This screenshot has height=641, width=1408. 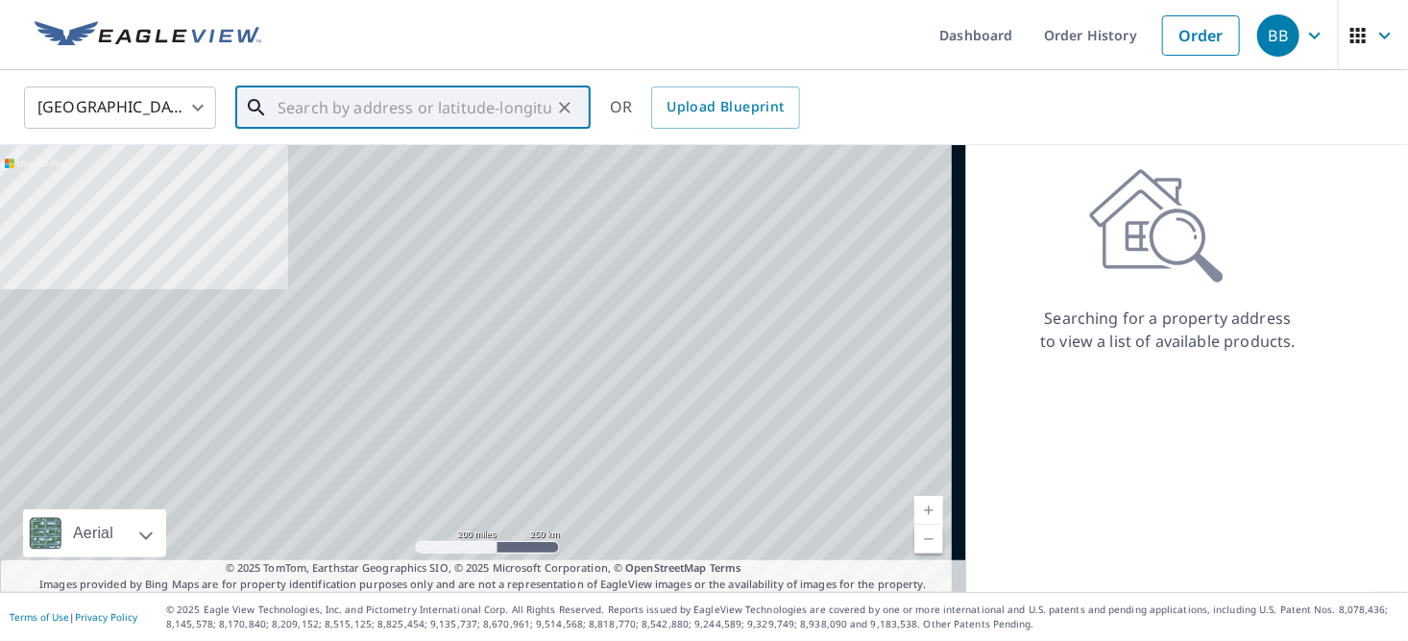 I want to click on a: Current Level 5, Zoom In, so click(x=929, y=510).